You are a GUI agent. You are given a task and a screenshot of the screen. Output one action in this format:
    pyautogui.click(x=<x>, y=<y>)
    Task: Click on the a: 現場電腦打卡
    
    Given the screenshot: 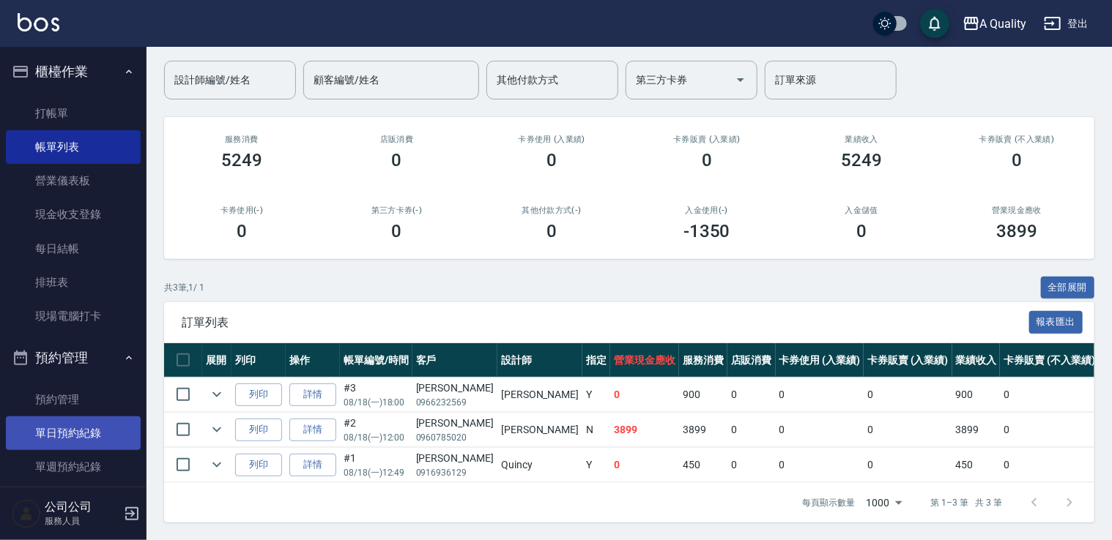 What is the action you would take?
    pyautogui.click(x=73, y=316)
    